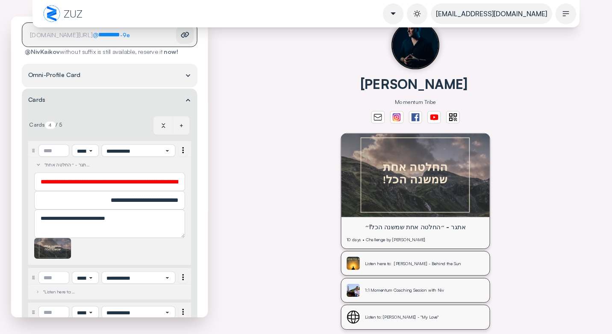 The height and width of the screenshot is (334, 612). Describe the element at coordinates (50, 125) in the screenshot. I see `span: 4` at that location.